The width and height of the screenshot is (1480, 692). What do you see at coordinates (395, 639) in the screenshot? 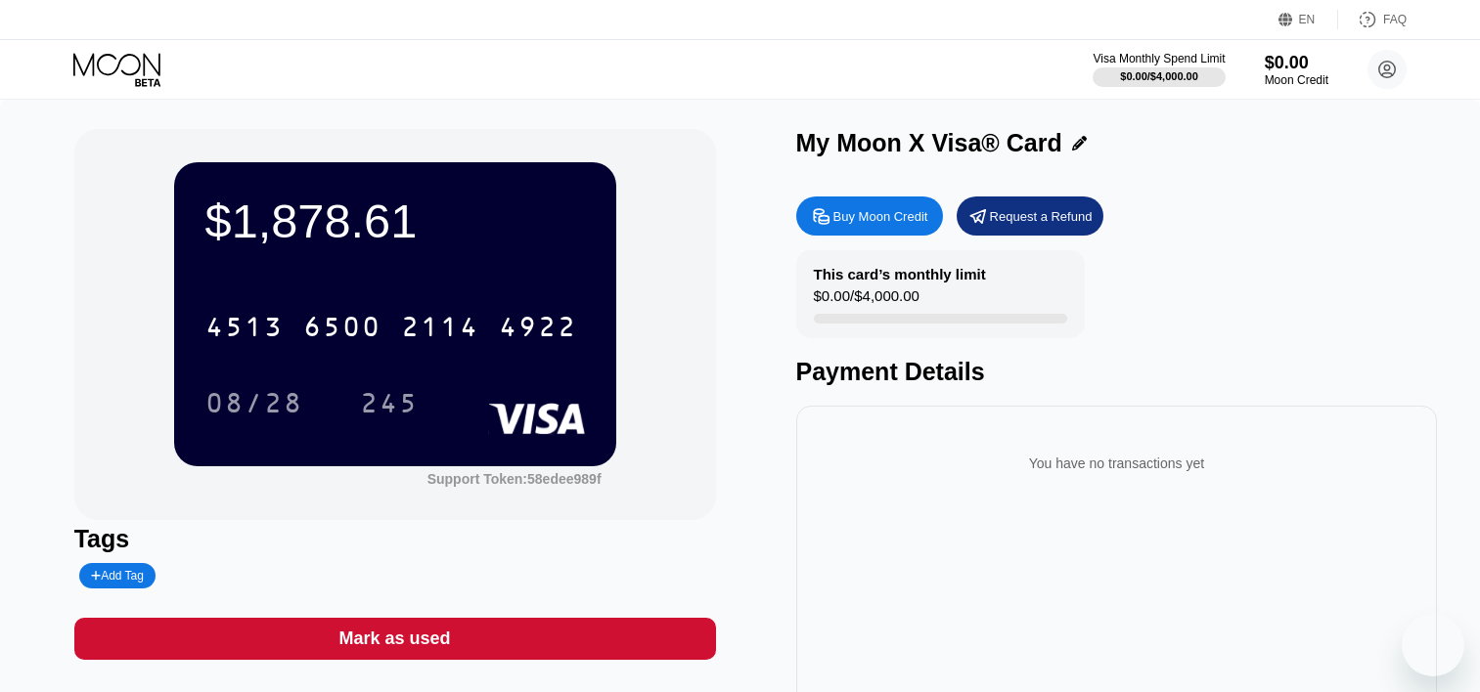
I see `div: Mark as used` at bounding box center [395, 639].